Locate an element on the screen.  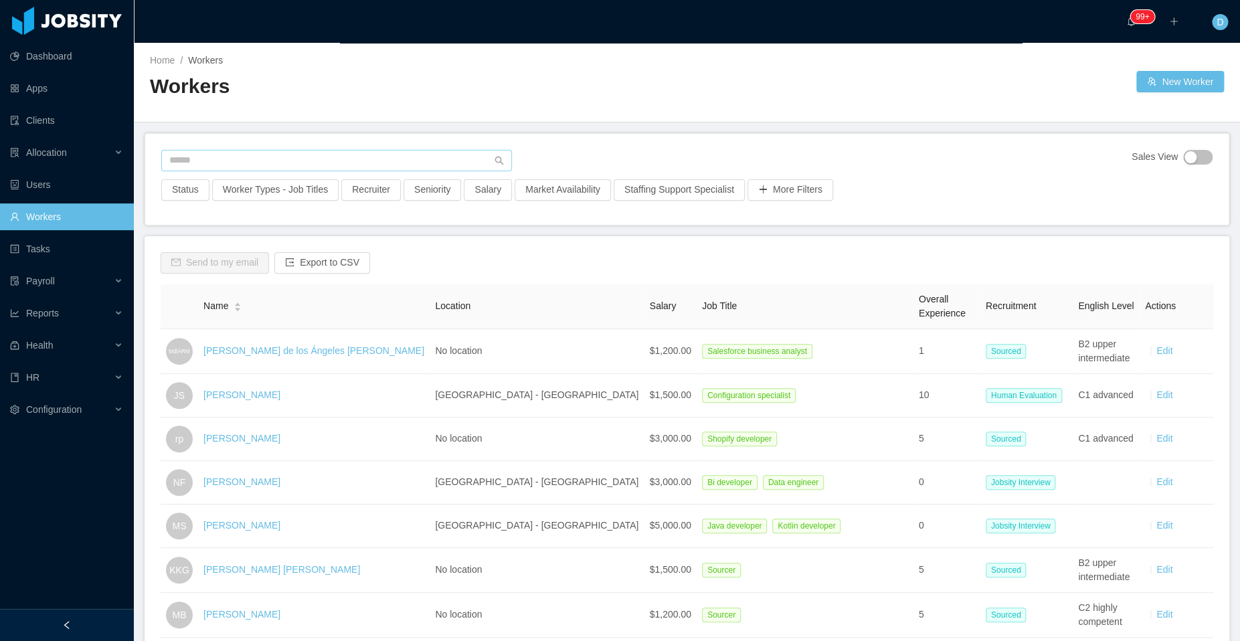
span: Configuration is located at coordinates (54, 409).